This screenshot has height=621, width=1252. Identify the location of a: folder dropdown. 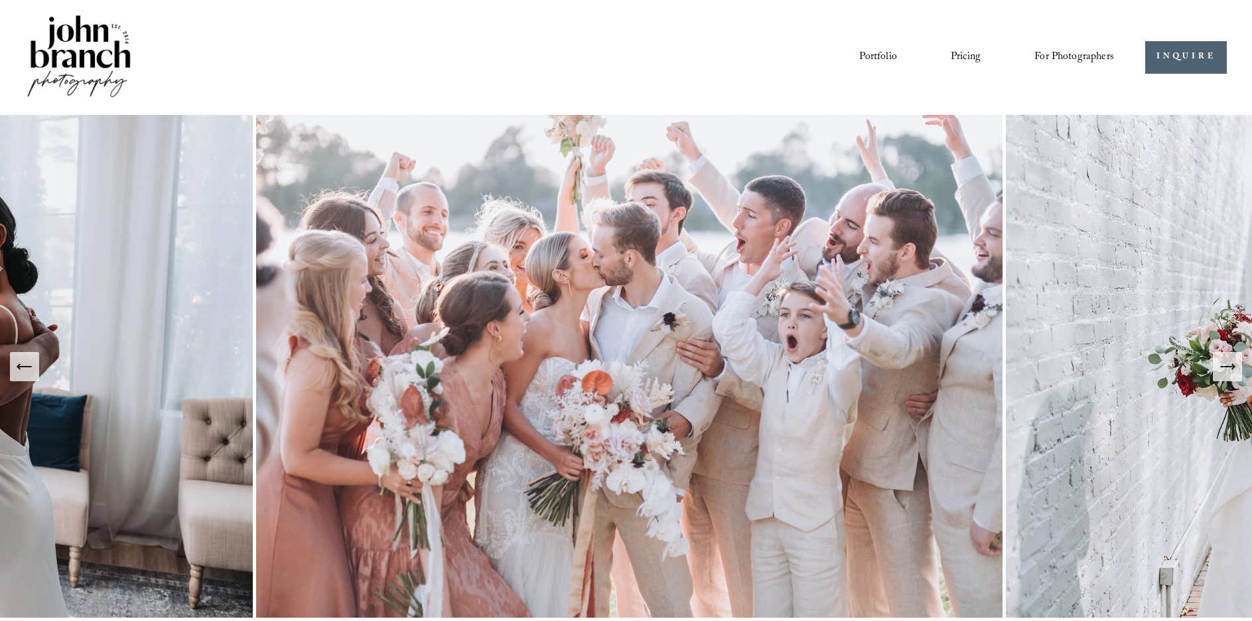
(1074, 57).